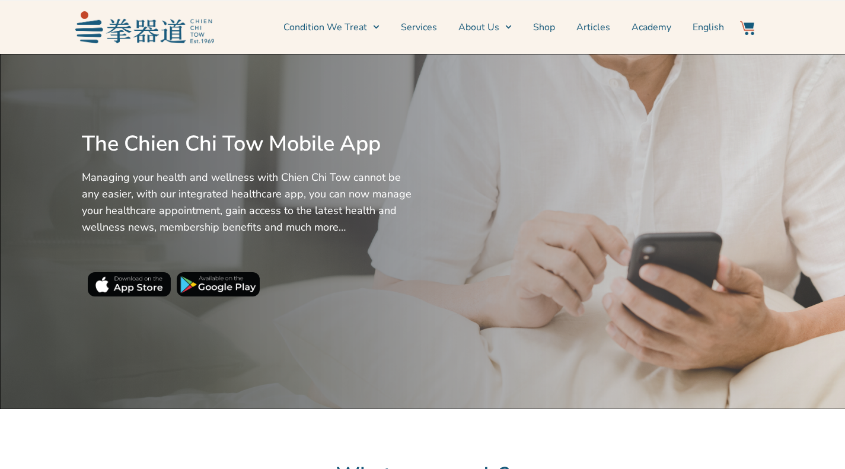  I want to click on a: About Us, so click(485, 27).